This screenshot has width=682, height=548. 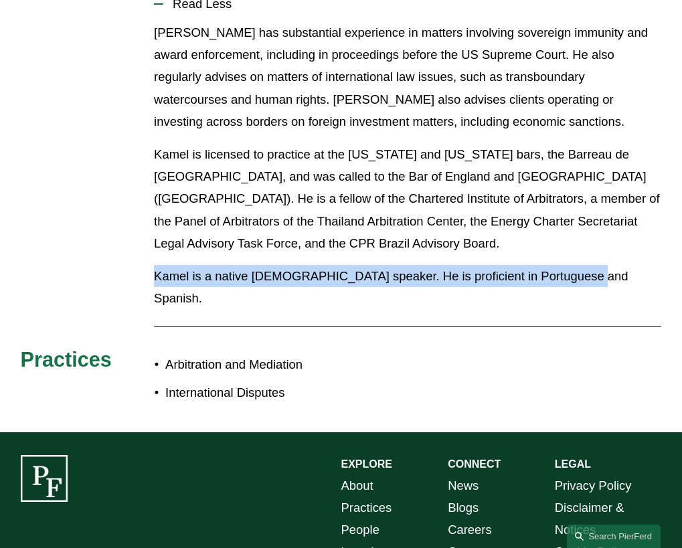 I want to click on a: Disclaimer & Notices, so click(x=608, y=519).